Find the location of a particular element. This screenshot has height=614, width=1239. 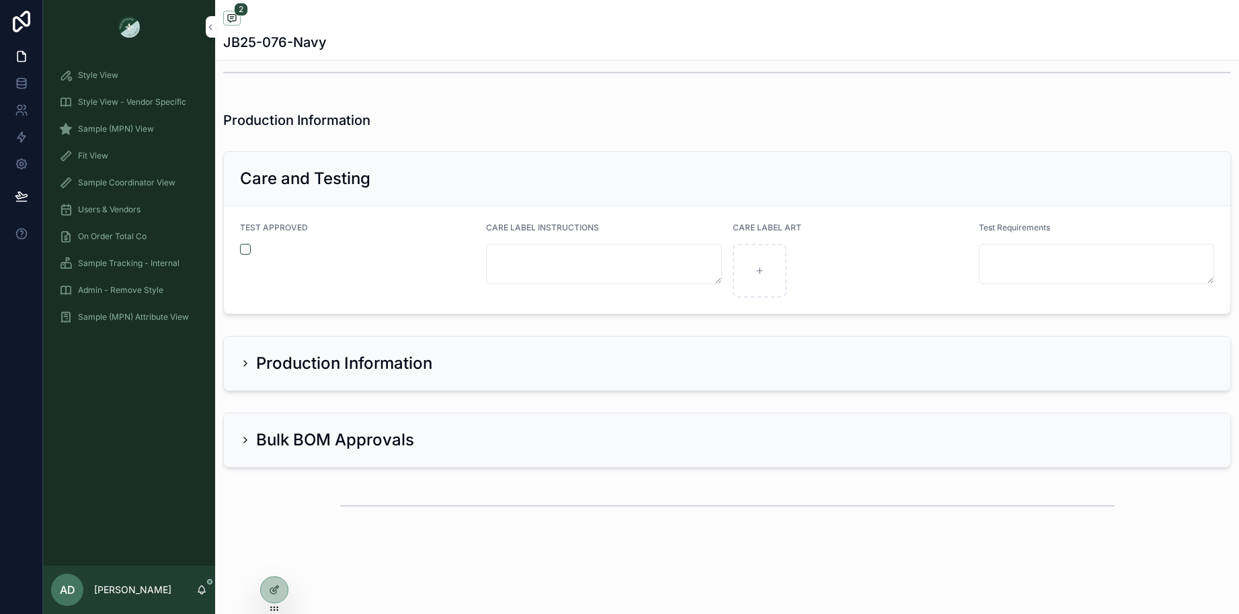

span: AD is located at coordinates (67, 590).